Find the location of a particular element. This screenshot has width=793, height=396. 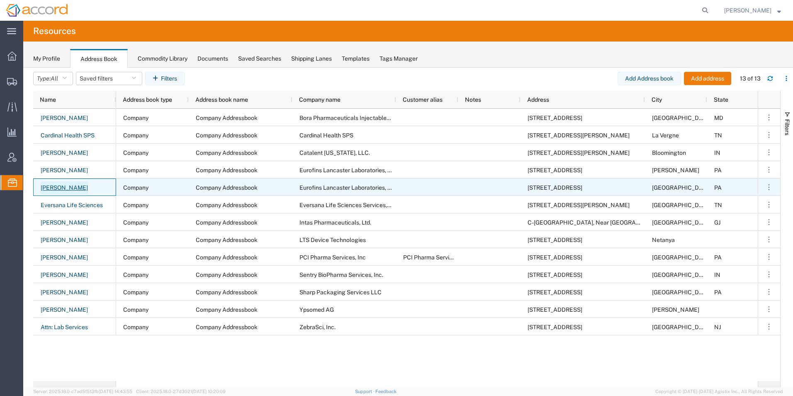

a: Attn: Lab Services is located at coordinates (64, 327).